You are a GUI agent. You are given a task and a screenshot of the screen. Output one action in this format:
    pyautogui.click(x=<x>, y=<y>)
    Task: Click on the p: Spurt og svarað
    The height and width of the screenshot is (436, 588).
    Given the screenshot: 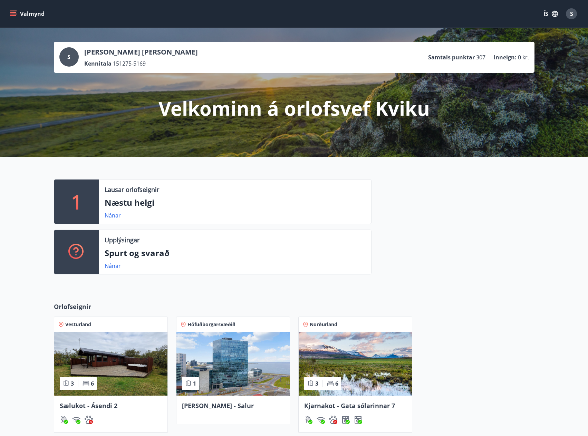 What is the action you would take?
    pyautogui.click(x=235, y=253)
    